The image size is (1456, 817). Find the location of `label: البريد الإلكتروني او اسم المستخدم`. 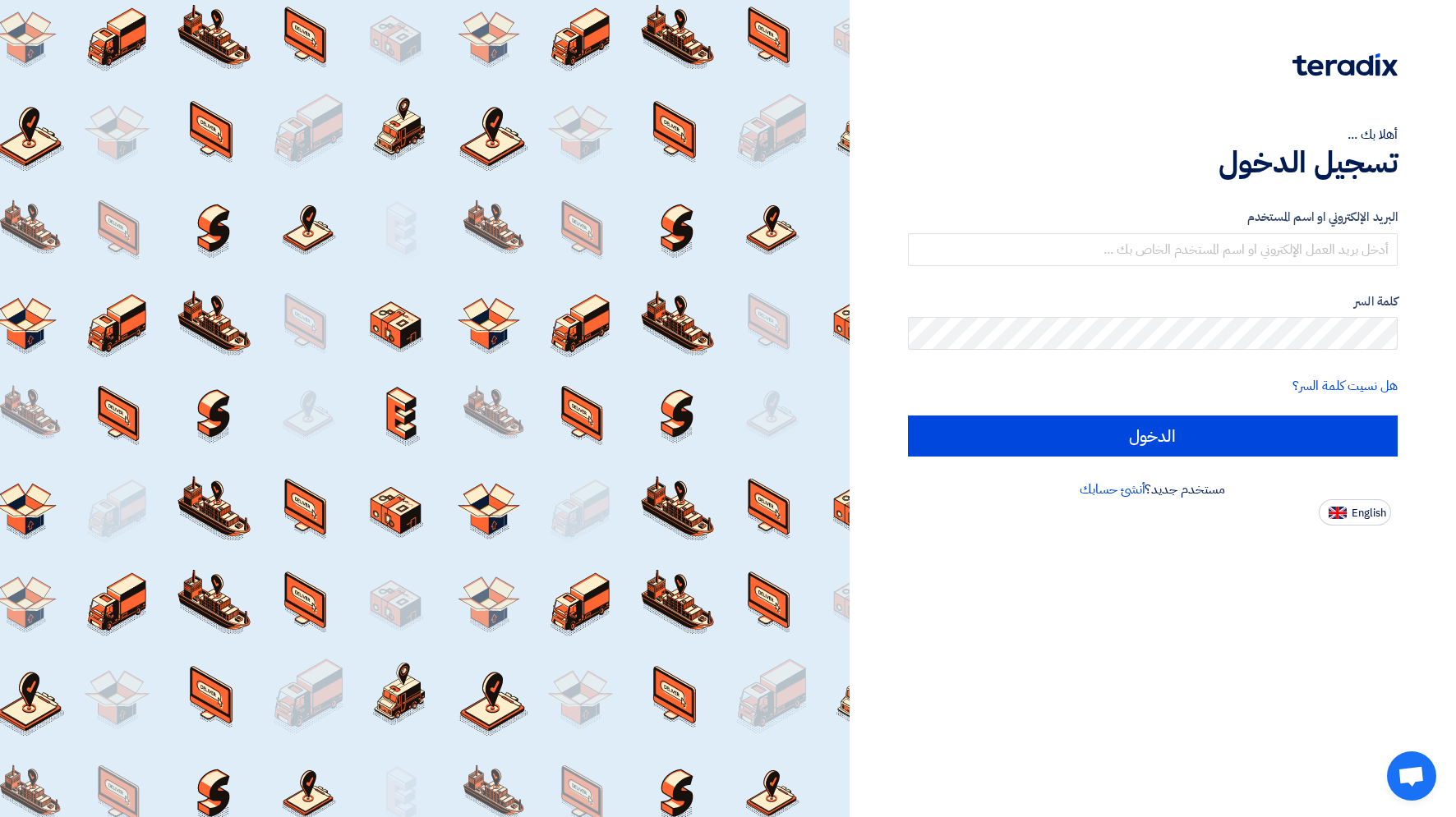

label: البريد الإلكتروني او اسم المستخدم is located at coordinates (1153, 217).